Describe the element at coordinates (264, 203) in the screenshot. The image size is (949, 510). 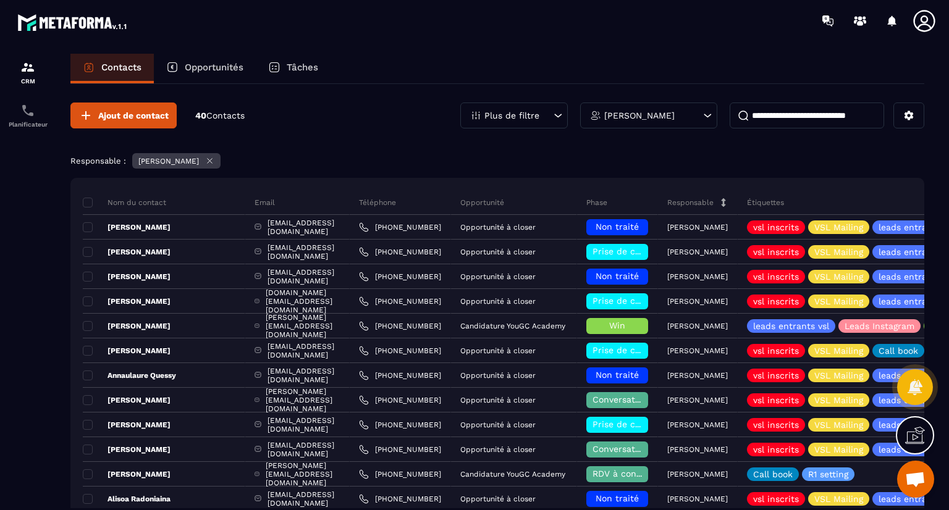
I see `p: Email` at that location.